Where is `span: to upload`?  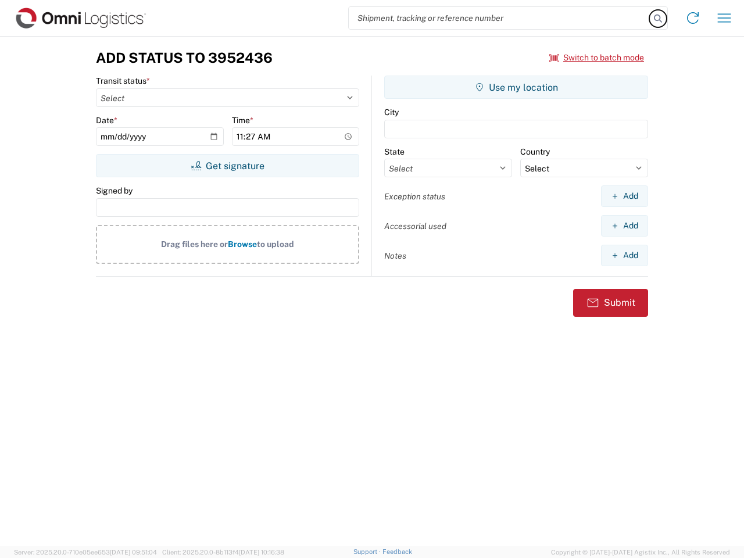
span: to upload is located at coordinates (276, 244).